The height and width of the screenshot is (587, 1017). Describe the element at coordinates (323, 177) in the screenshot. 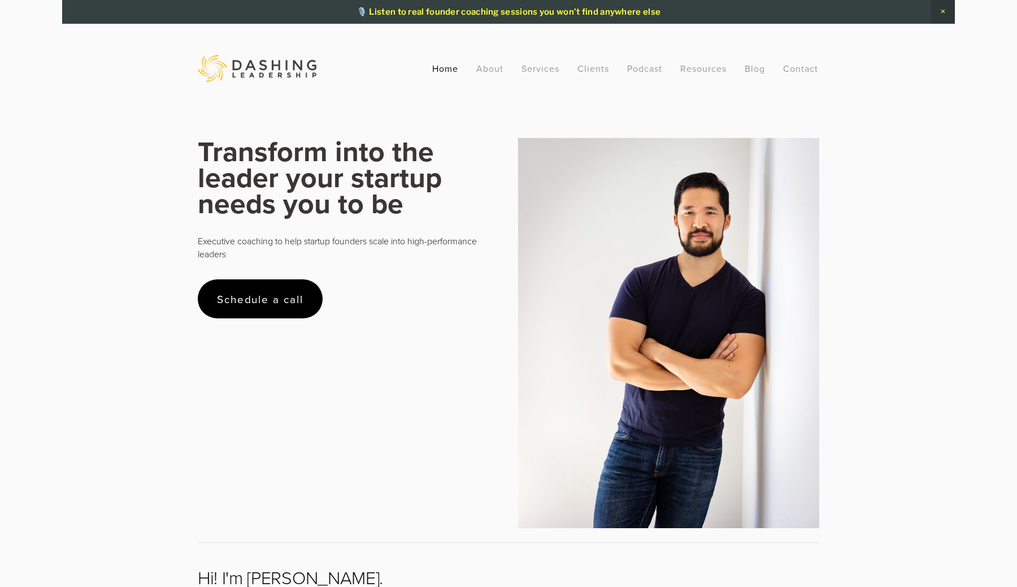

I see `strong: Transform into the leader your startup needs you to be` at that location.